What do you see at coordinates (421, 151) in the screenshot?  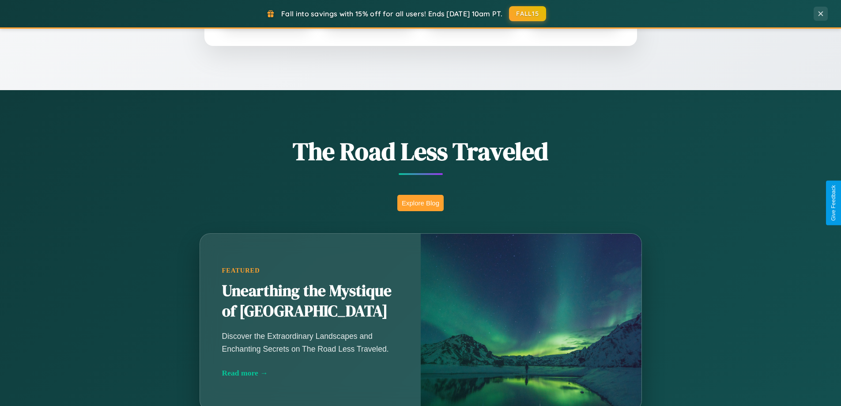 I see `h1: The Road Less Traveled` at bounding box center [421, 151].